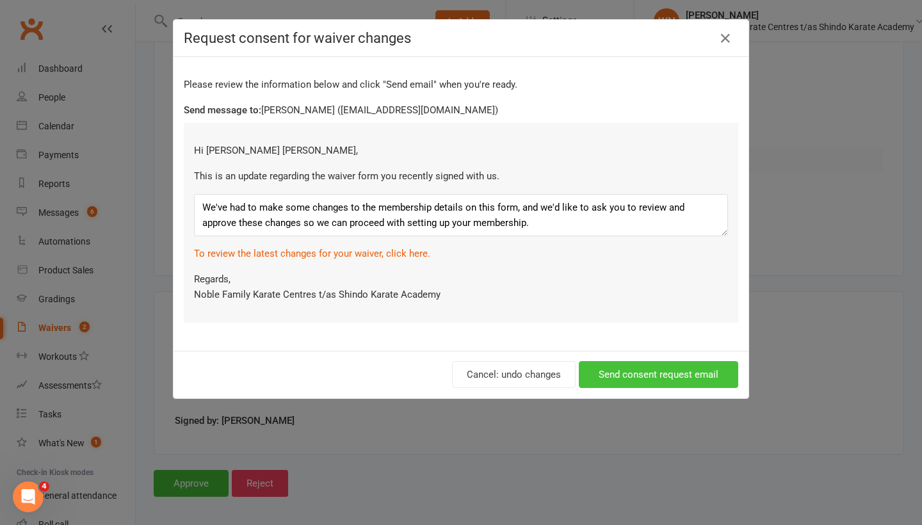 The width and height of the screenshot is (922, 525). I want to click on button: Close, so click(726, 38).